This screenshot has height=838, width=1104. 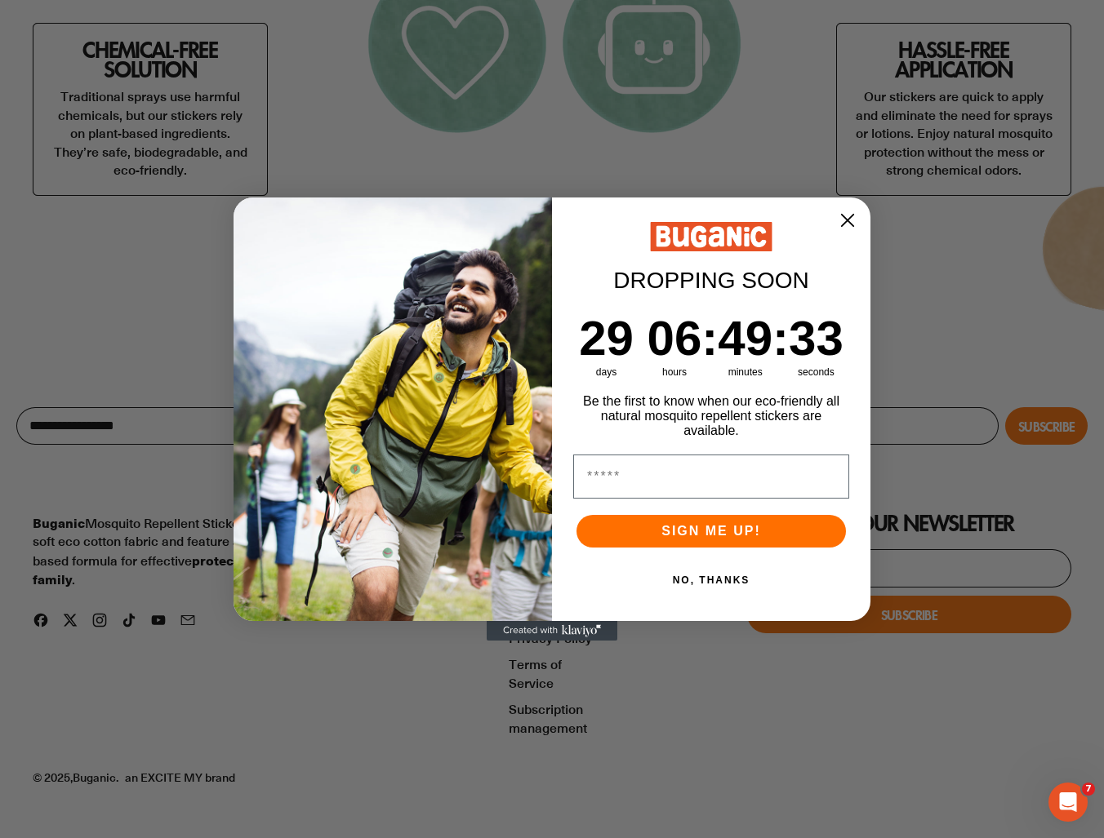 I want to click on span: 29, so click(x=606, y=338).